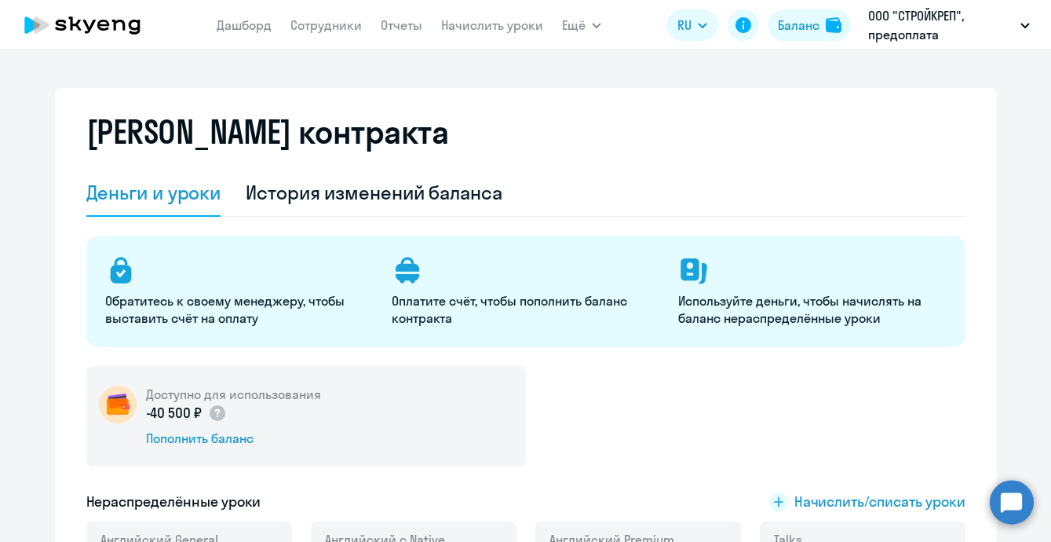 This screenshot has width=1051, height=542. I want to click on div: История изменений баланса, so click(374, 192).